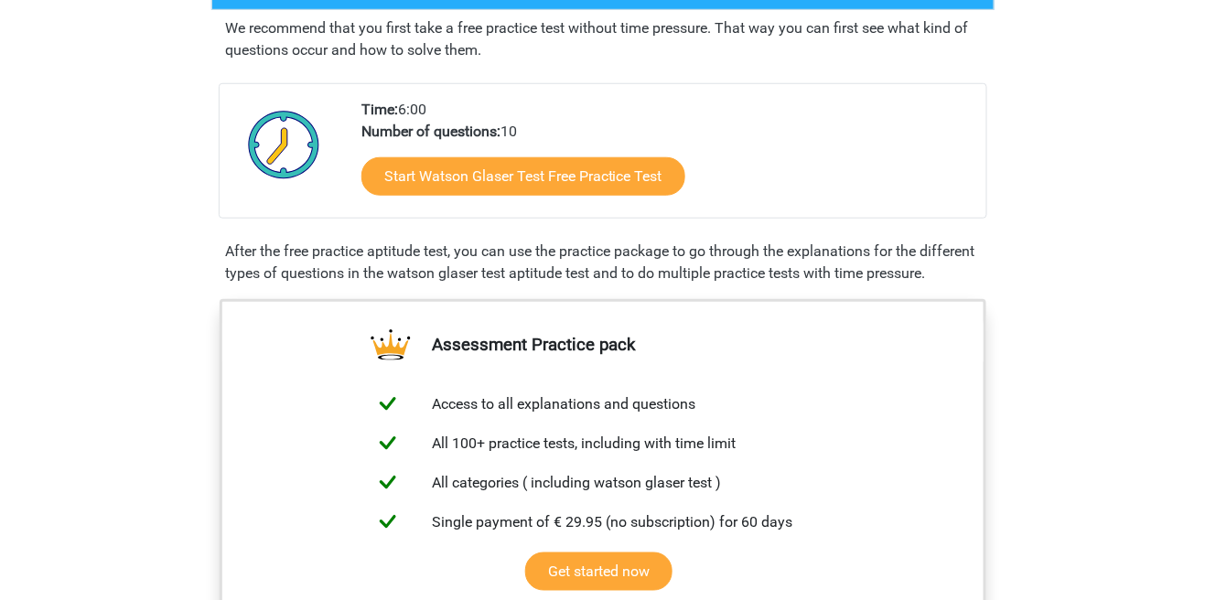 The width and height of the screenshot is (1205, 600). What do you see at coordinates (666, 158) in the screenshot?
I see `div: 6:00 10` at bounding box center [666, 158].